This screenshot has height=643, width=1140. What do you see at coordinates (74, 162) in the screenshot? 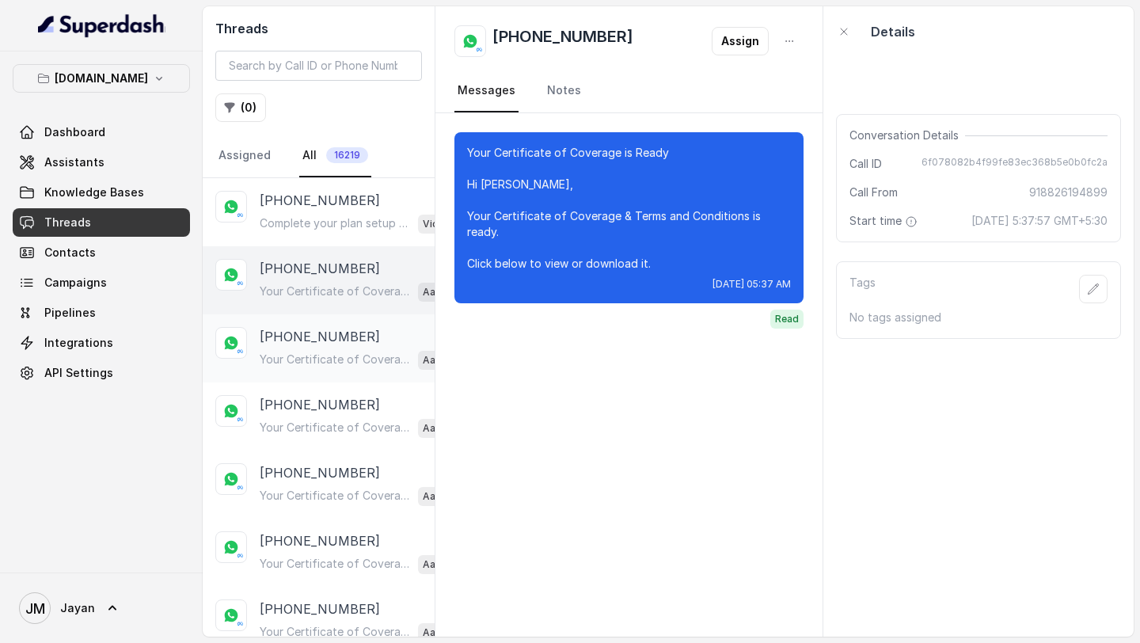
I see `span: Assistants` at bounding box center [74, 162].